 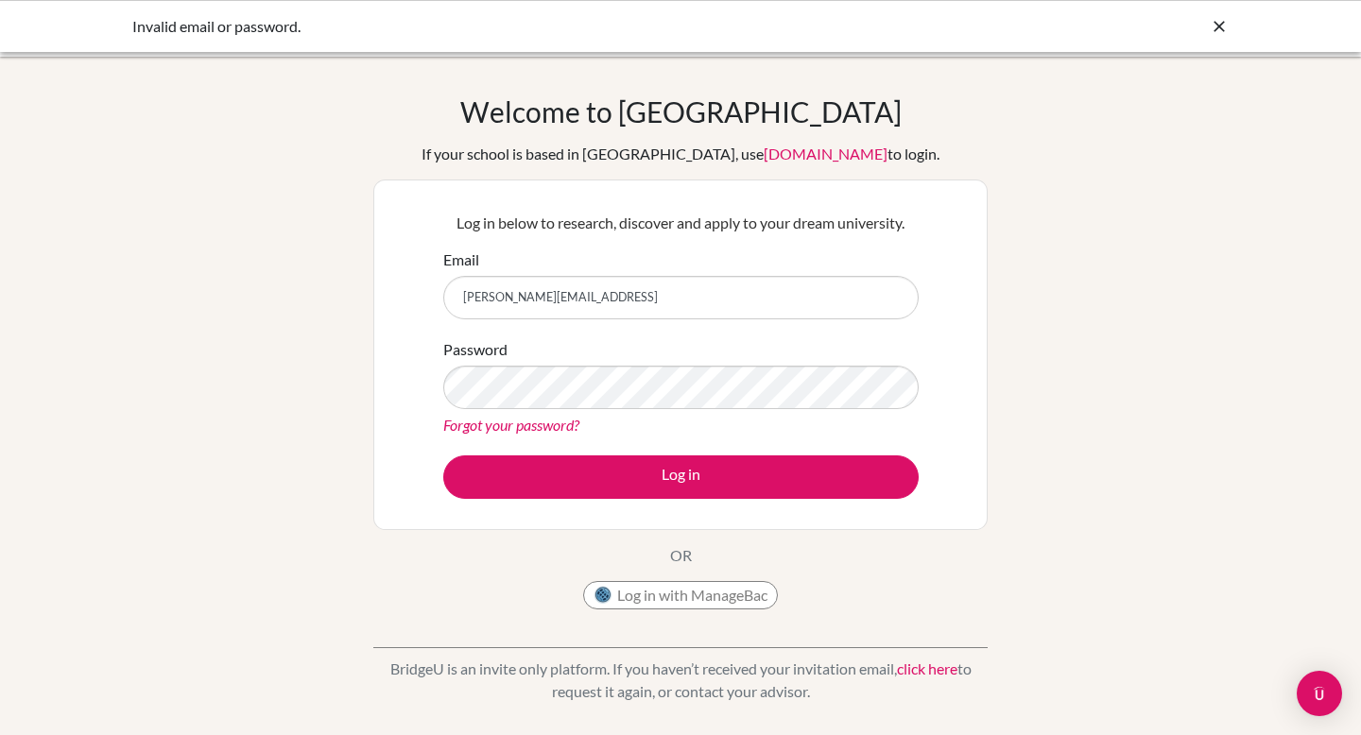 What do you see at coordinates (680, 477) in the screenshot?
I see `button: Log in` at bounding box center [680, 477].